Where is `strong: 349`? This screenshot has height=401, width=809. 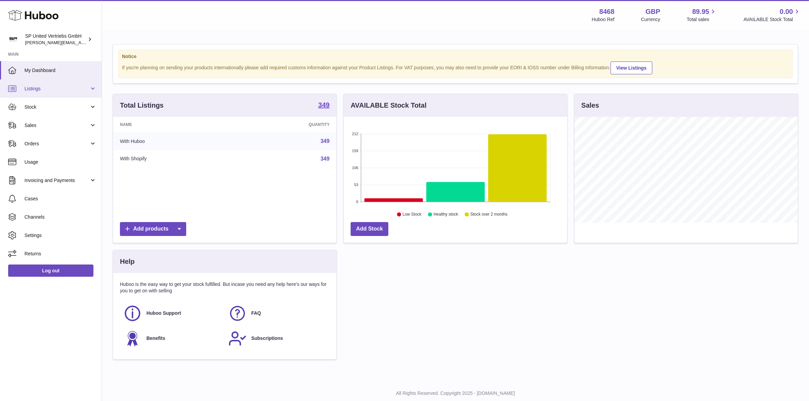 strong: 349 is located at coordinates (324, 105).